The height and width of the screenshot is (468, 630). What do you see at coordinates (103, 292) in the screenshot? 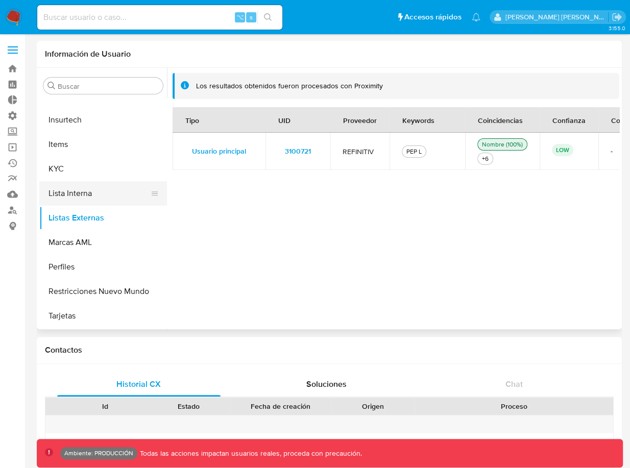
I see `button: Restricciones Nuevo Mundo` at bounding box center [103, 292].